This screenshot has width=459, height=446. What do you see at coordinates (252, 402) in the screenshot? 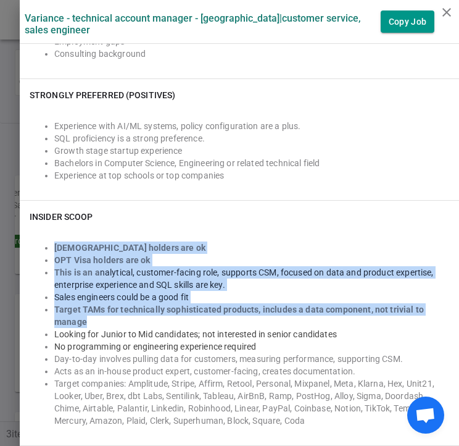
I see `li: Target companies: Amplitude, Stripe, Affirm, Retool, Personal, Mixpanel, Meta, Klarna, Hex, Unit2...` at bounding box center [252, 402].